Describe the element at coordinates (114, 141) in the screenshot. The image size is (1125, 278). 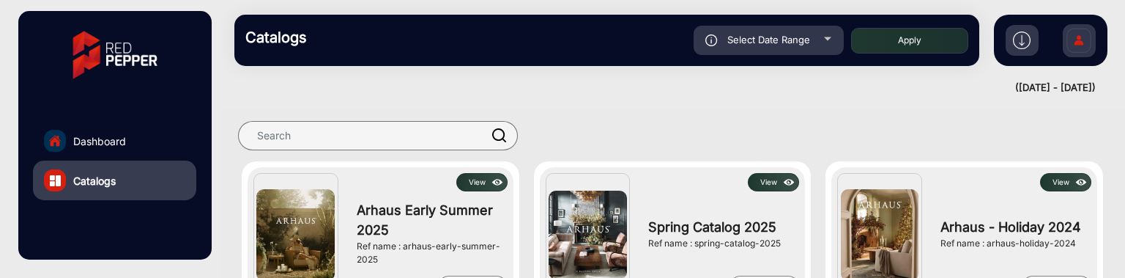
I see `a: Dashboard` at that location.